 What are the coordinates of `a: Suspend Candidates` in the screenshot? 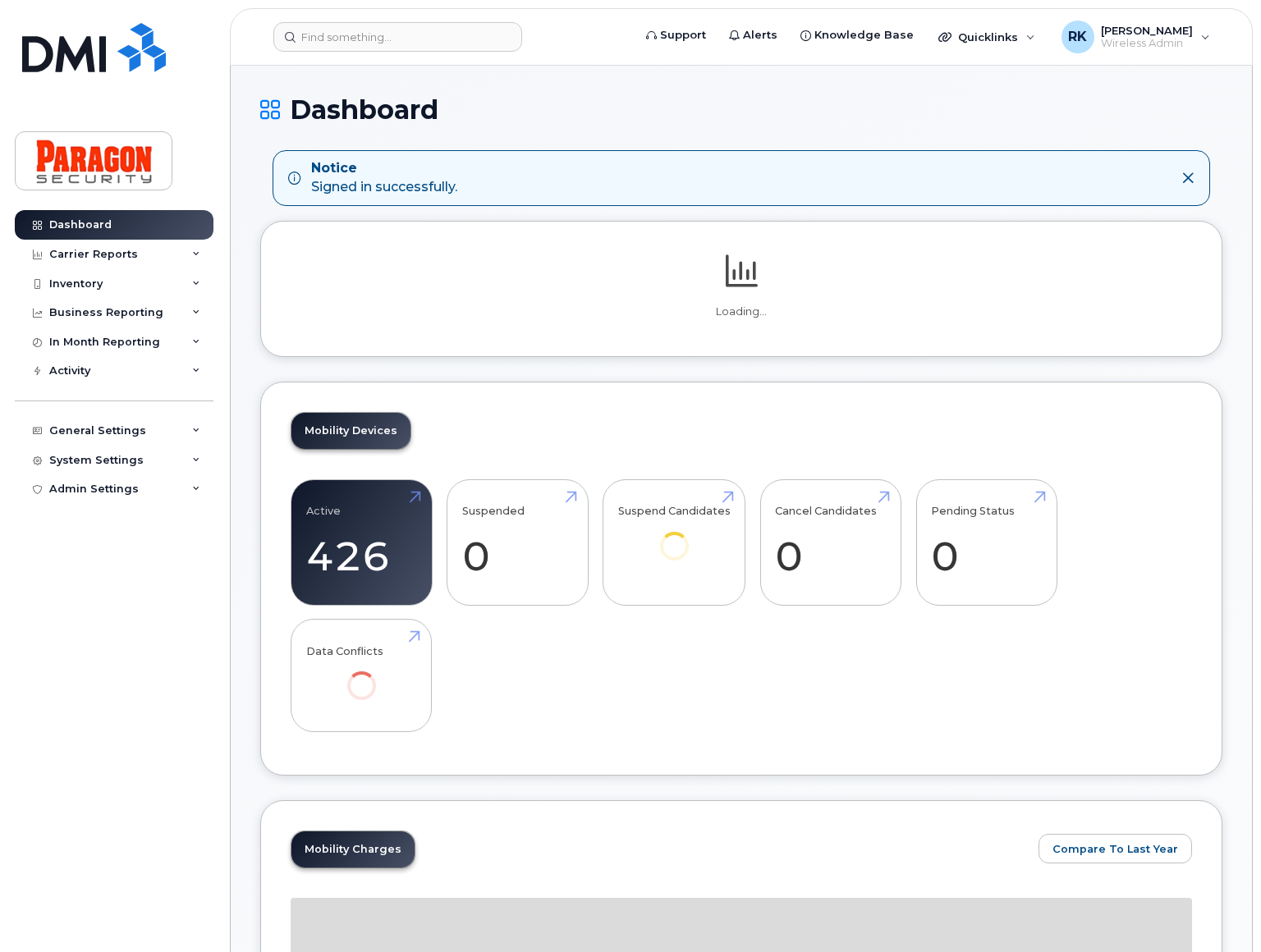 It's located at (674, 536).